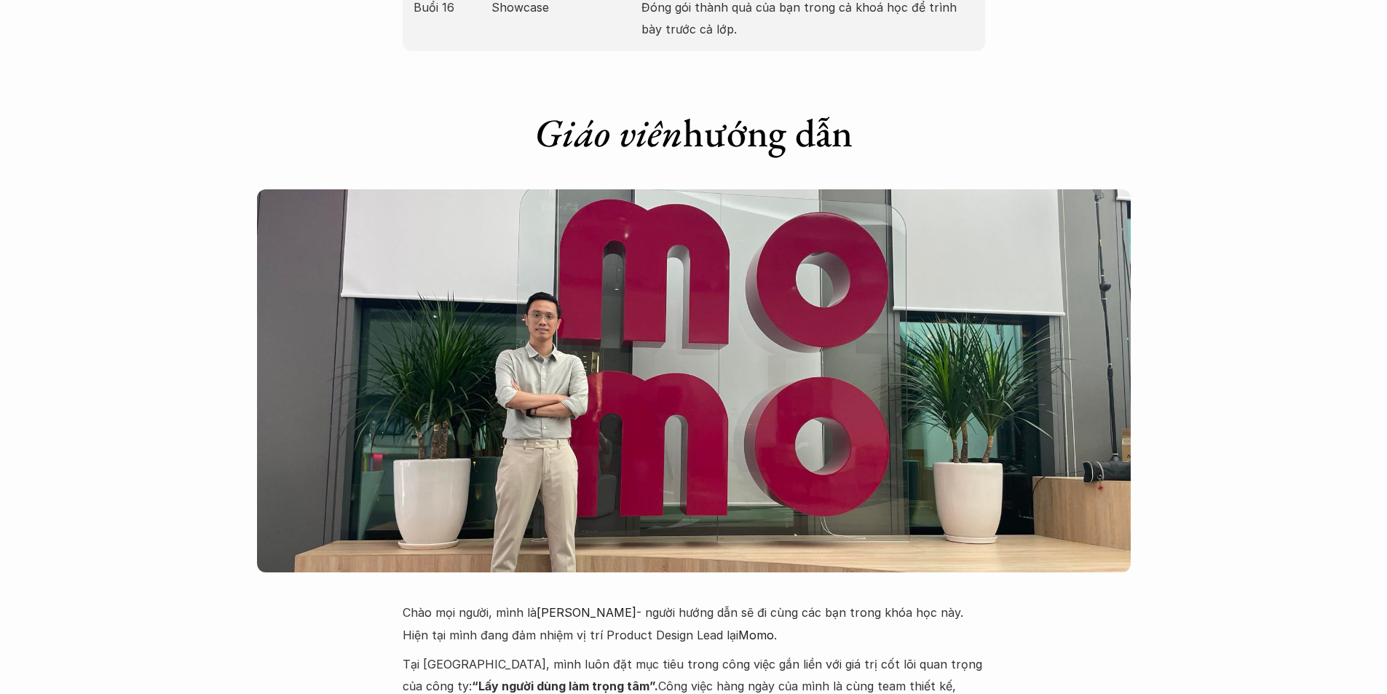  What do you see at coordinates (694, 623) in the screenshot?
I see `p: Chào mọi người, mình là - người hướng dẫn sẽ đi cùng các bạn trong khóa học này. Hiện tại mình đa...` at bounding box center [694, 623].